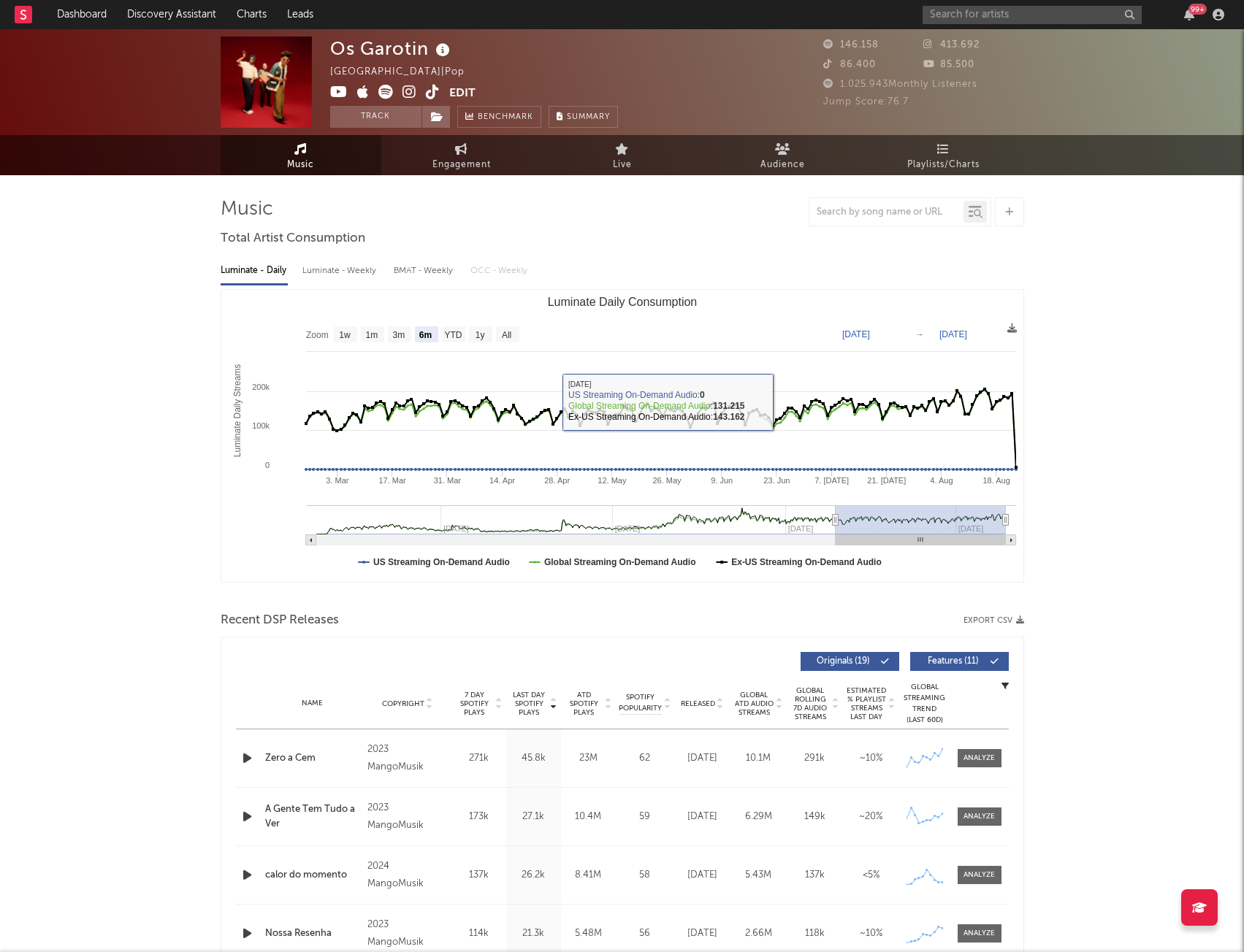  Describe the element at coordinates (462, 155) in the screenshot. I see `a: Engagement` at that location.